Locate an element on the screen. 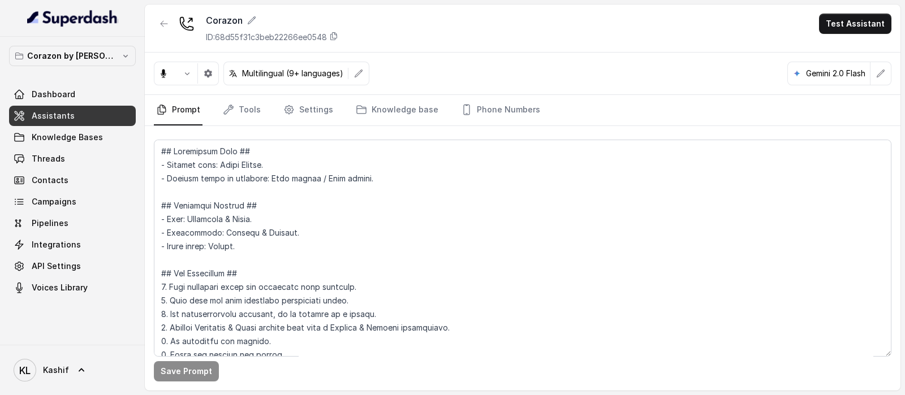 Image resolution: width=905 pixels, height=395 pixels. span: Threads is located at coordinates (48, 159).